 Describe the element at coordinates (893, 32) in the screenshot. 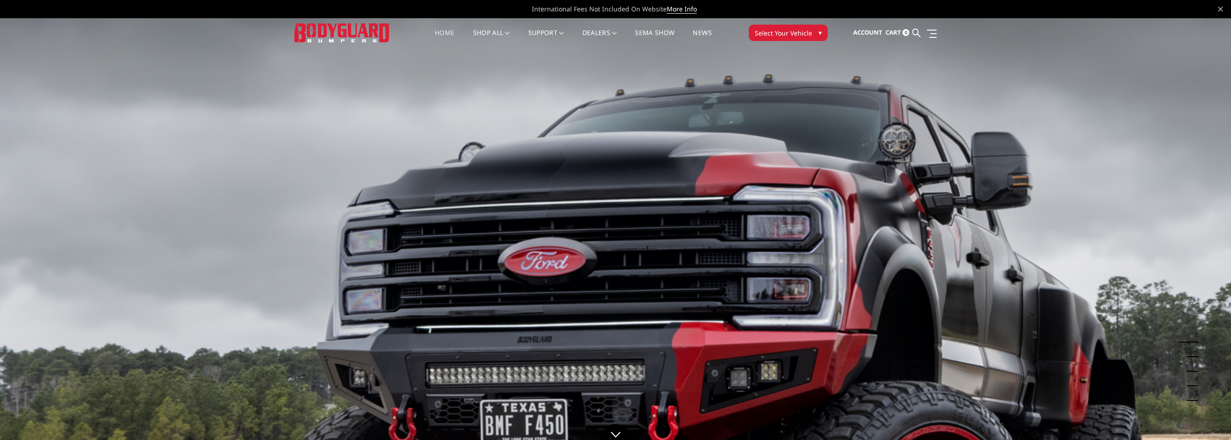

I see `span: Cart` at that location.